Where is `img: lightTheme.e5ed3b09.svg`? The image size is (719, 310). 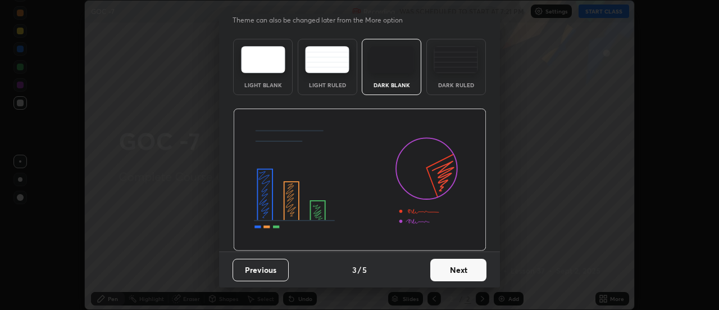 img: lightTheme.e5ed3b09.svg is located at coordinates (263, 60).